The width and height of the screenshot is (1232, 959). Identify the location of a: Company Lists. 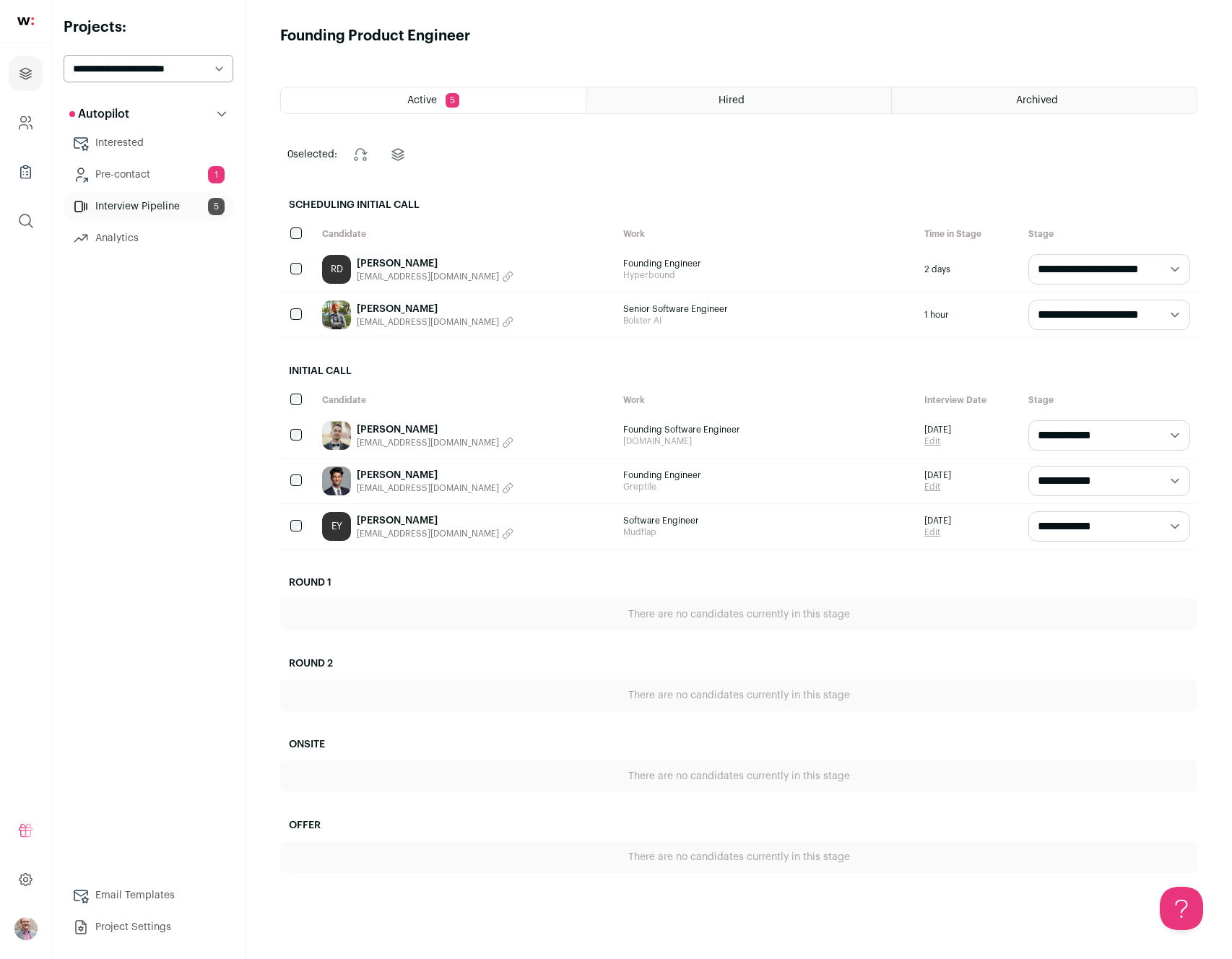
(25, 172).